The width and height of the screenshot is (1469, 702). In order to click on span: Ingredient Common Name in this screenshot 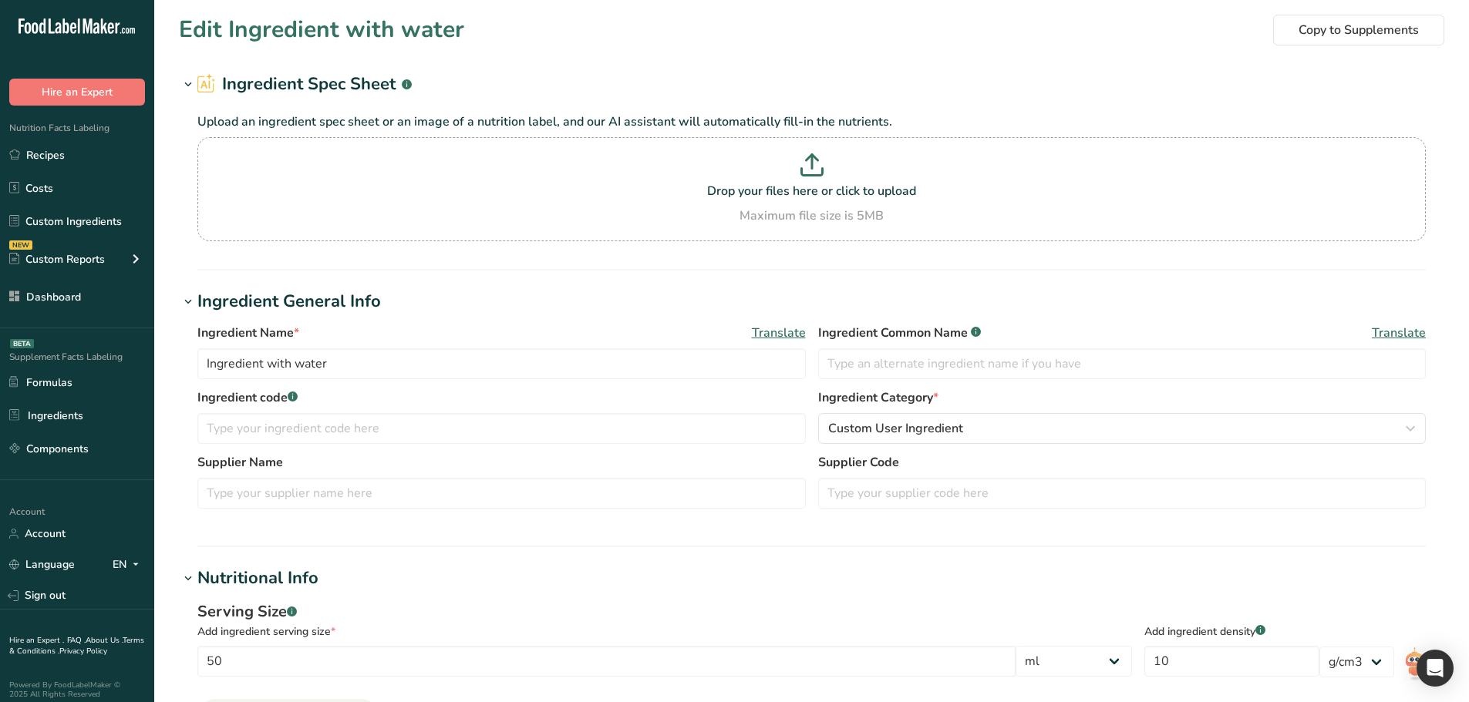, I will do `click(899, 333)`.